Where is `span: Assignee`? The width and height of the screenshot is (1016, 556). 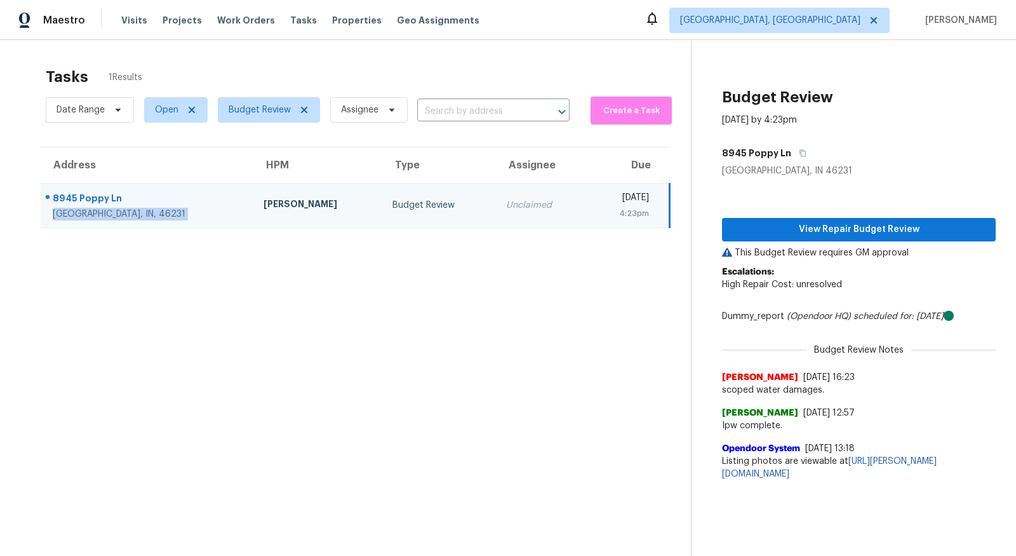 span: Assignee is located at coordinates (359, 110).